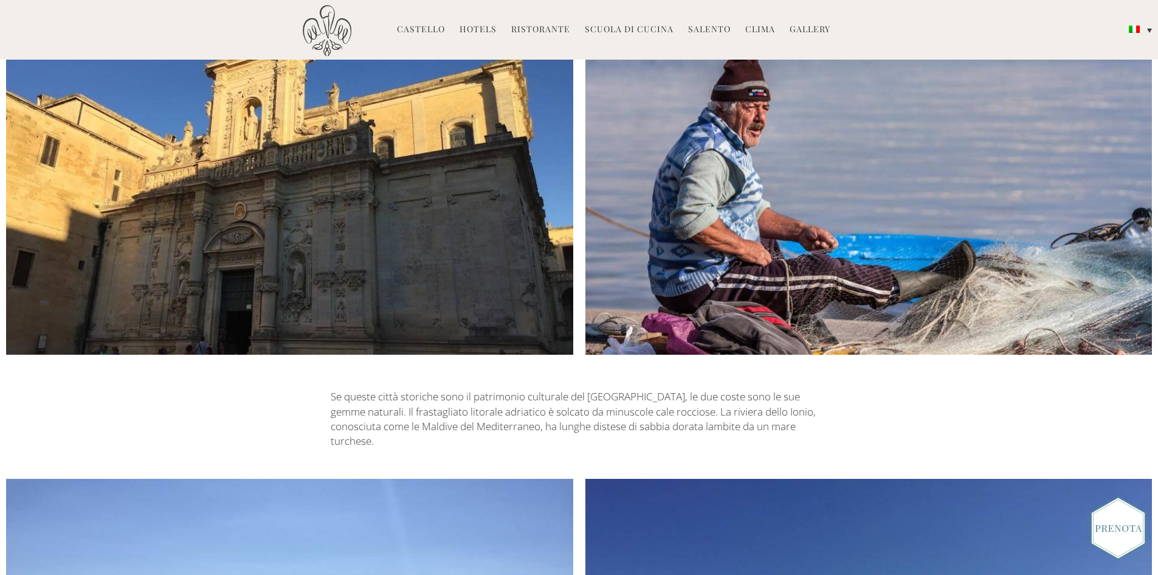  I want to click on img: Castello di Ugento, so click(327, 30).